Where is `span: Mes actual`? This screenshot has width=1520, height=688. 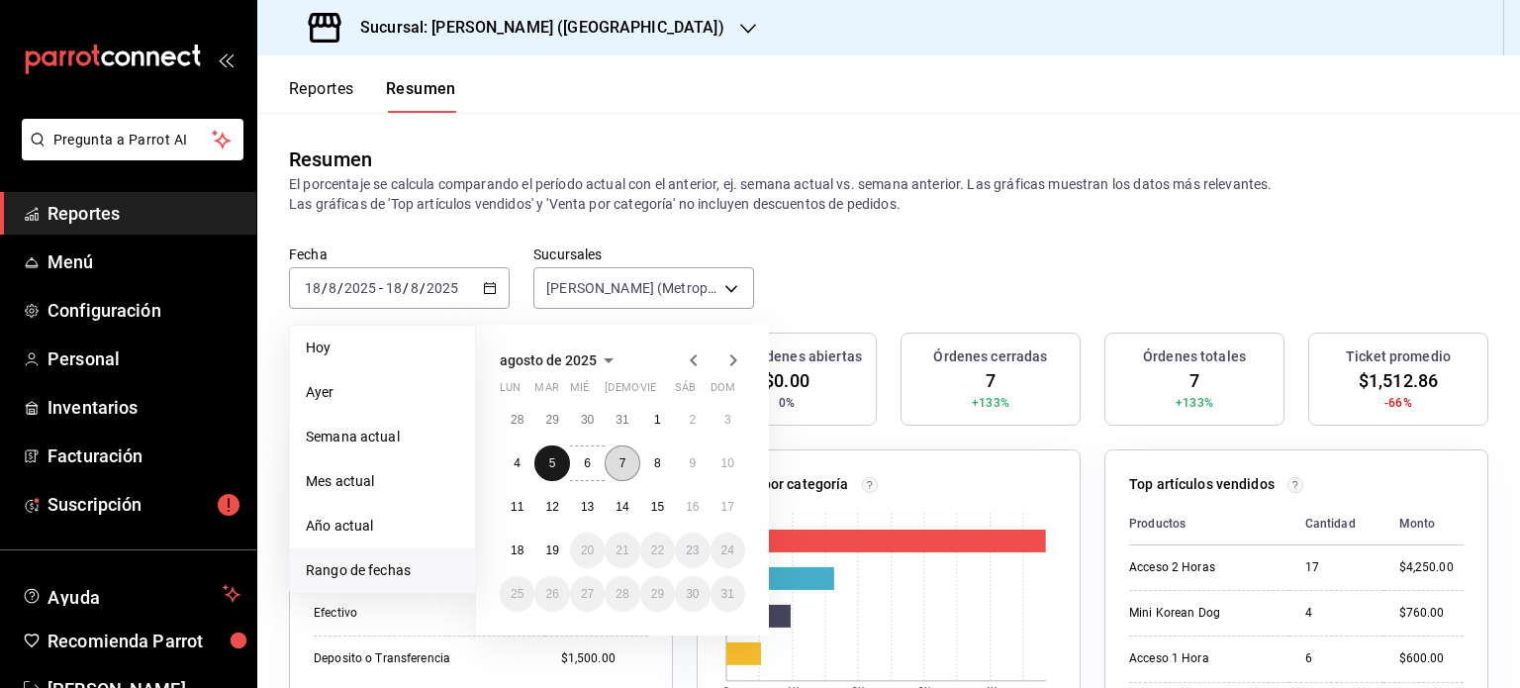 span: Mes actual is located at coordinates (382, 481).